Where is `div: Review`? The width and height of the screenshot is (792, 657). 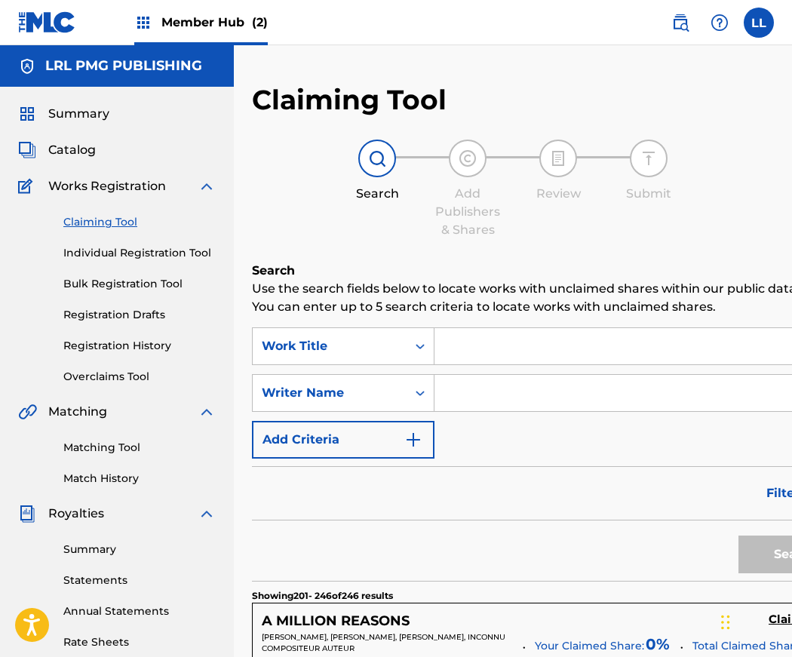
div: Review is located at coordinates (558, 194).